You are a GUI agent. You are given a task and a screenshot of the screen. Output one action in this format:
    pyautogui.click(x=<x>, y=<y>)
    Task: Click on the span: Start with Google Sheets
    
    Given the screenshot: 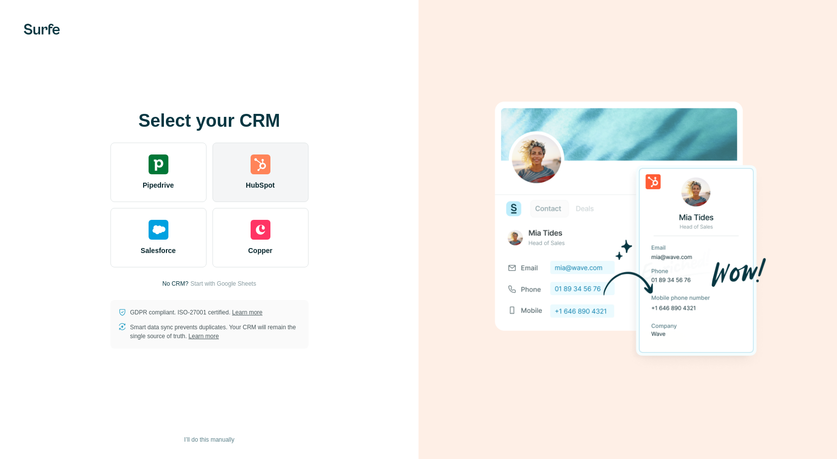 What is the action you would take?
    pyautogui.click(x=223, y=284)
    